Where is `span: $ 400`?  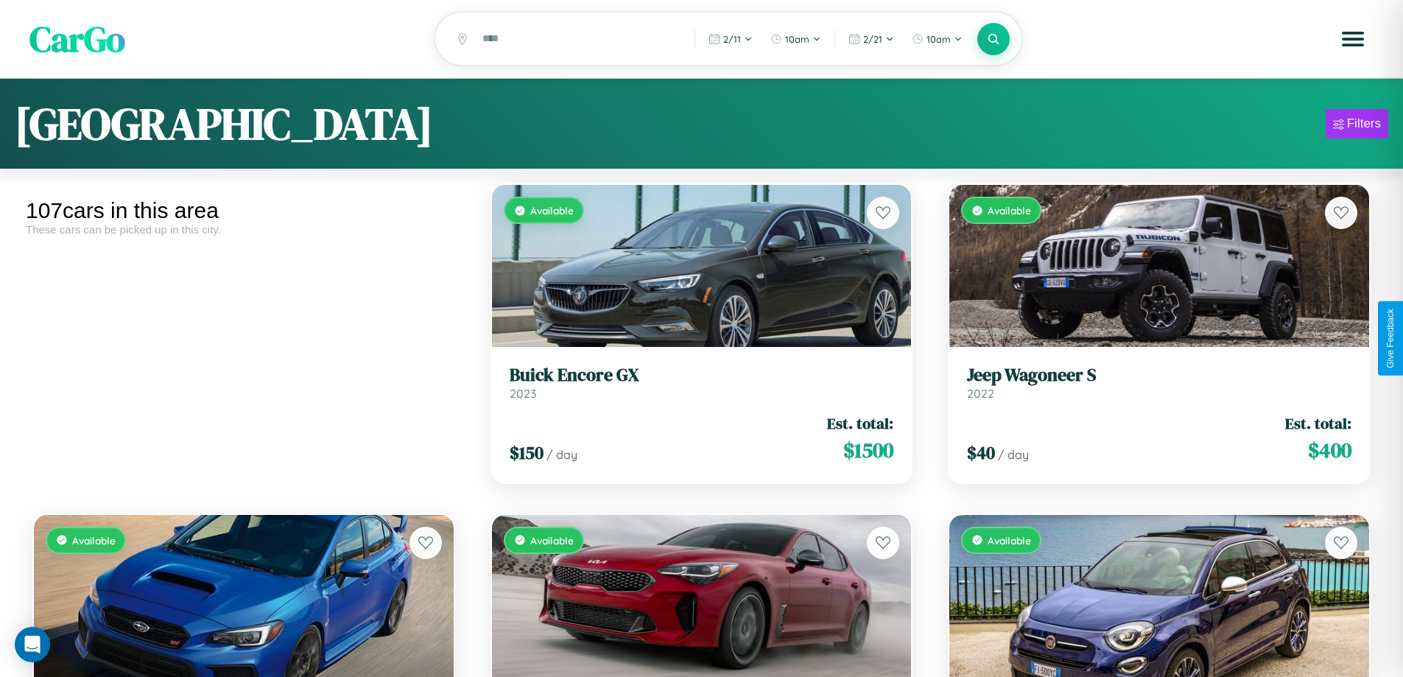
span: $ 400 is located at coordinates (1329, 450).